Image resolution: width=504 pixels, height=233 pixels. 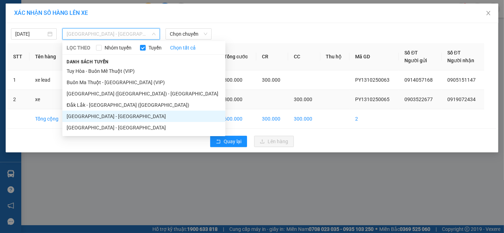 I want to click on a: Chọn tất cả, so click(x=183, y=48).